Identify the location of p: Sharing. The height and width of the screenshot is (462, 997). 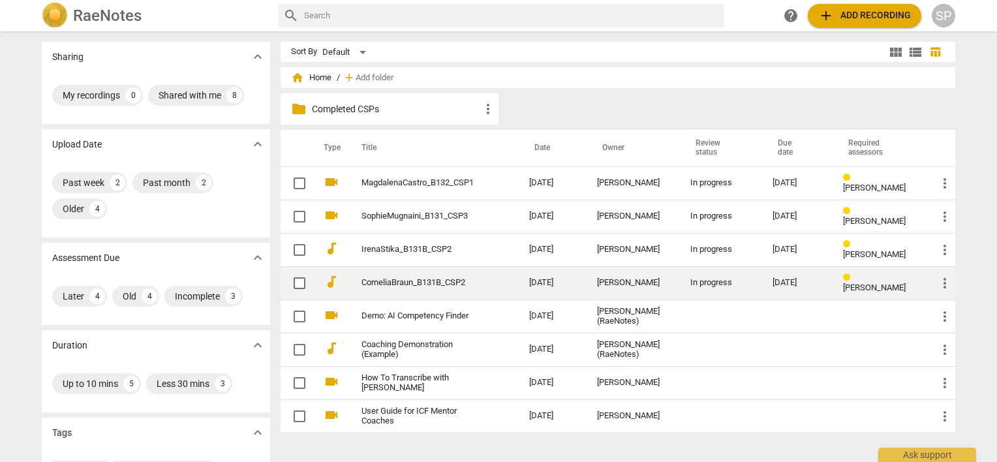
(68, 57).